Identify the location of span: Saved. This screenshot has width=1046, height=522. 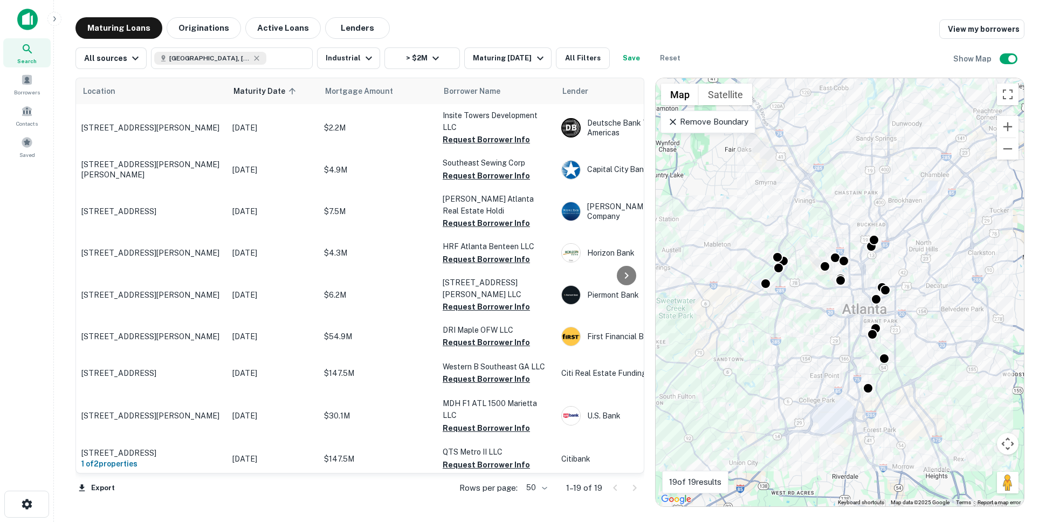
(27, 155).